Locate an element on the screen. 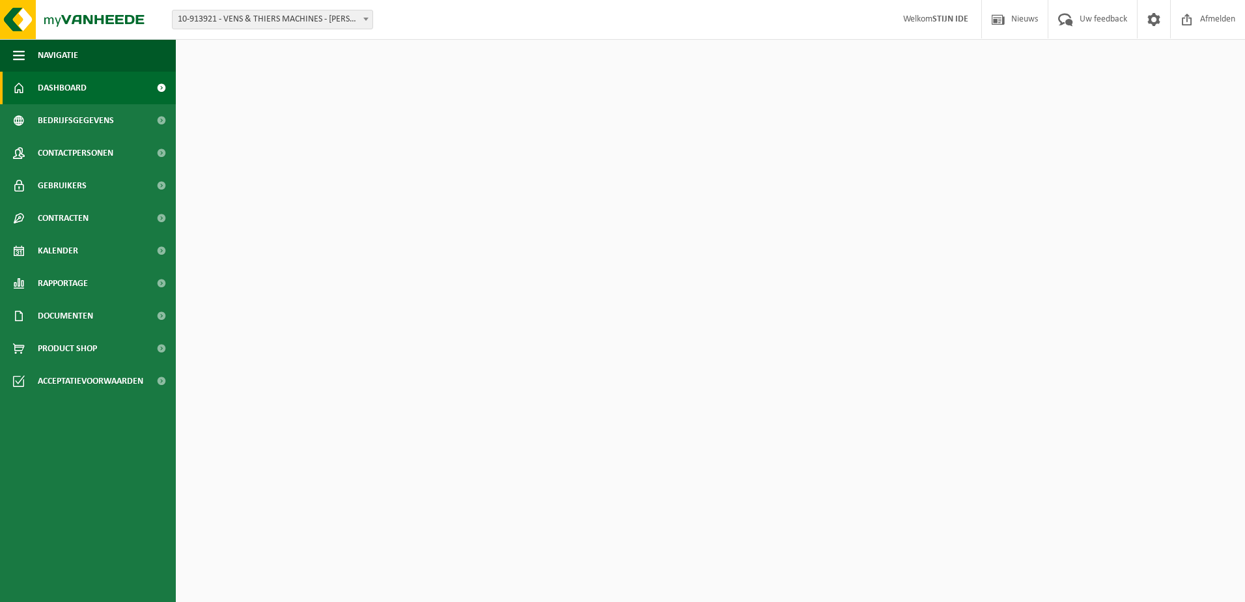 The image size is (1245, 602). span: Kalender is located at coordinates (58, 251).